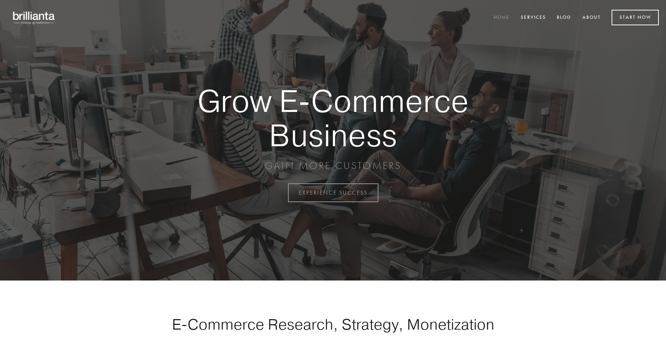  What do you see at coordinates (333, 165) in the screenshot?
I see `p: GAIN MORE CUSTOMERS` at bounding box center [333, 165].